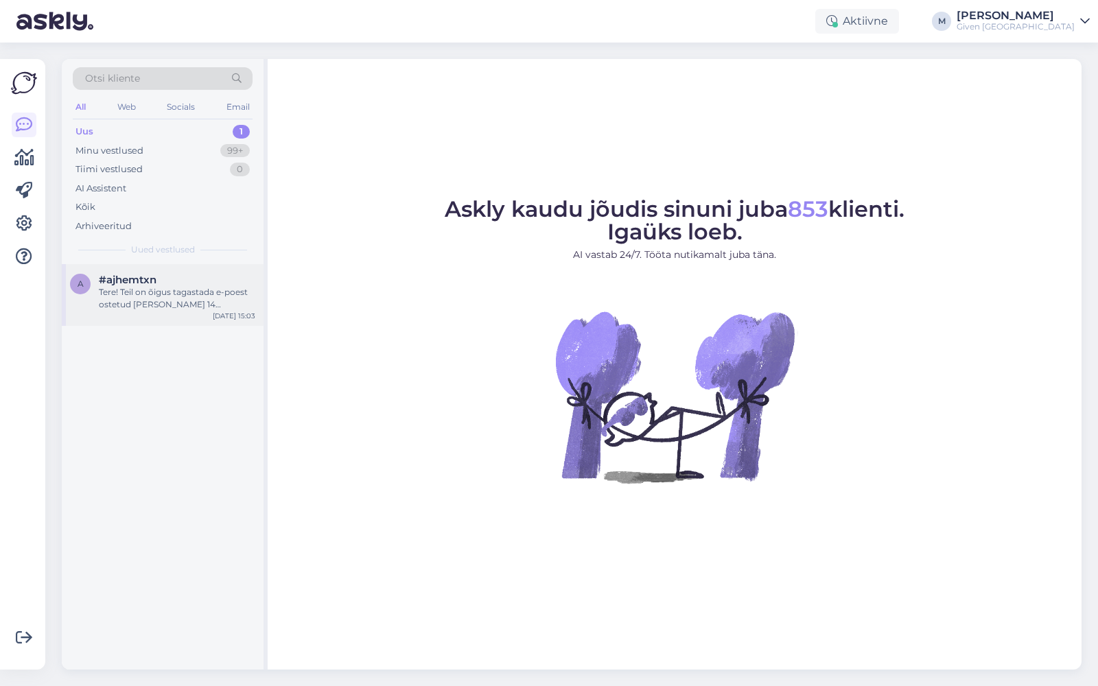 This screenshot has height=686, width=1098. What do you see at coordinates (80, 283) in the screenshot?
I see `span: a` at bounding box center [80, 283].